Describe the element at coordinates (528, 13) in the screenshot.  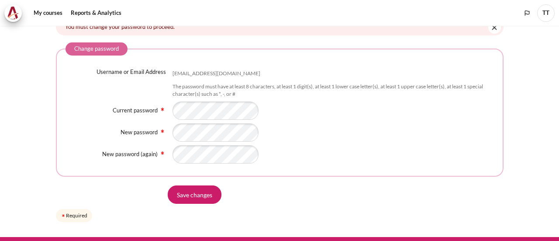
I see `button: Languages` at that location.